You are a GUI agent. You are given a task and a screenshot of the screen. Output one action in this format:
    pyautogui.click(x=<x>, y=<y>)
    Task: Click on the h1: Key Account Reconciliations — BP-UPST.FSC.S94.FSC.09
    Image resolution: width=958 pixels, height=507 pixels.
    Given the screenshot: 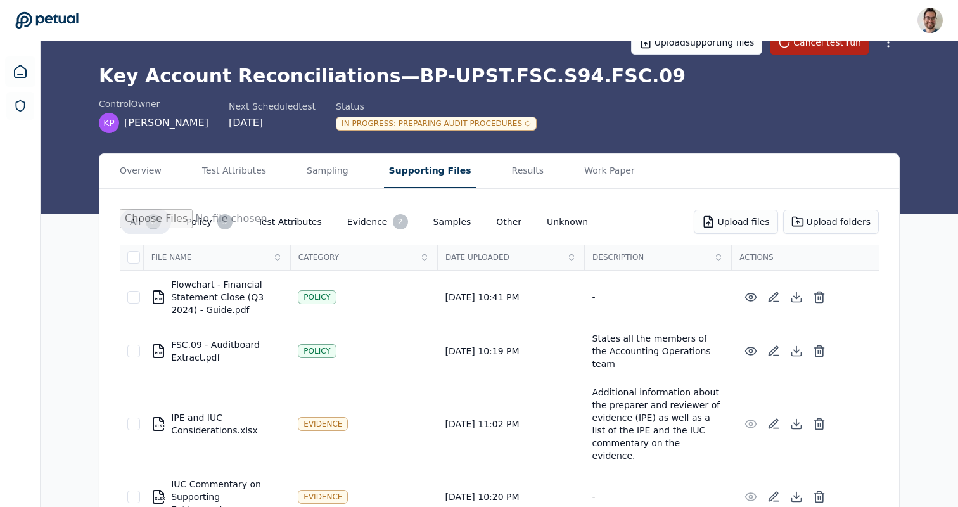 What is the action you would take?
    pyautogui.click(x=499, y=76)
    